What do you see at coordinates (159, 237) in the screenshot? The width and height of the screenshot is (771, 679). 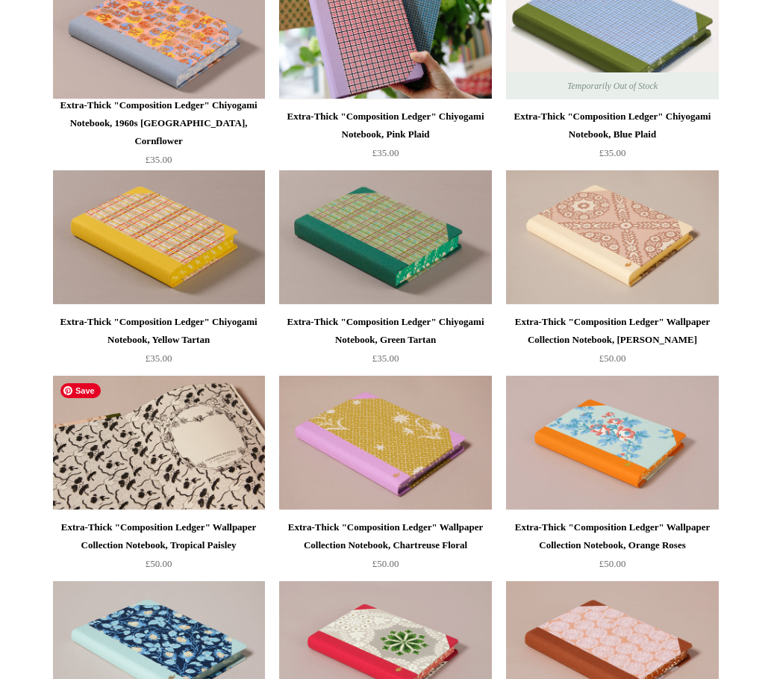 I see `img: Extra-Thick "Composition Ledger" Chiyogami Notebook, Yellow Tartan` at bounding box center [159, 237].